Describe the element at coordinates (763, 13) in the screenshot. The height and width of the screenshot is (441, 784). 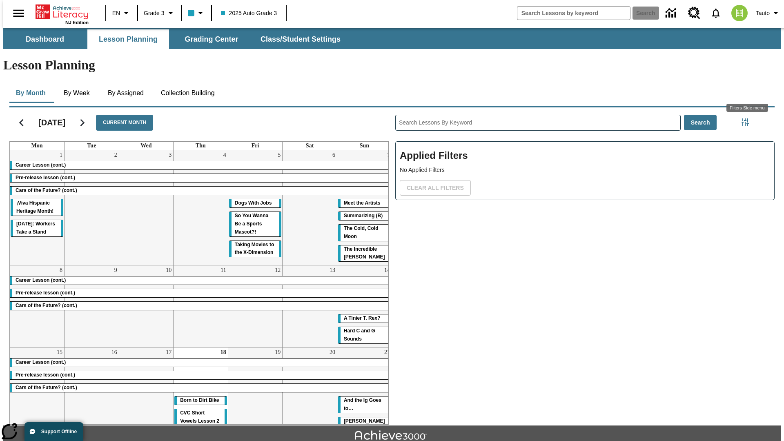
I see `span: Tauto` at that location.